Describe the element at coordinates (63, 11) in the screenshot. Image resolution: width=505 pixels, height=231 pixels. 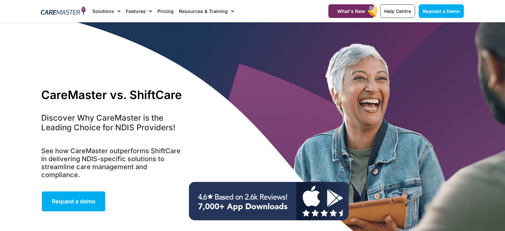
I see `img: CareMaster Logo` at that location.